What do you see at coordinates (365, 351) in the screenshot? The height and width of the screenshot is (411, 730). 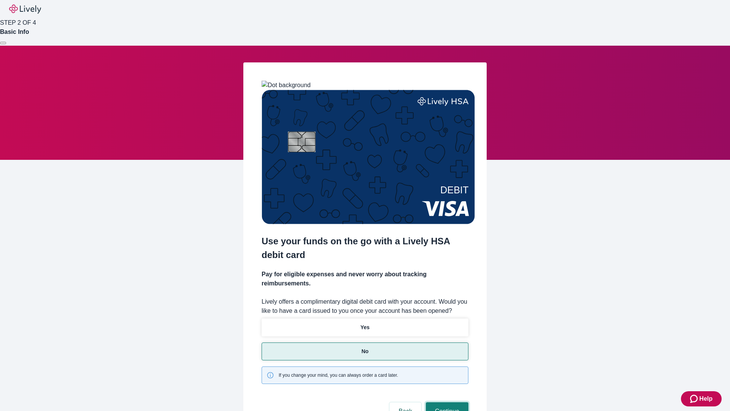 I see `button: No` at bounding box center [365, 351].